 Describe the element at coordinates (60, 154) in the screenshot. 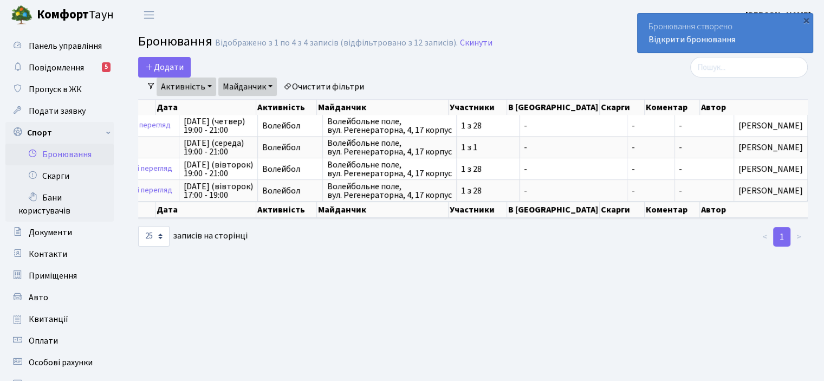

I see `a: Бронювання` at that location.